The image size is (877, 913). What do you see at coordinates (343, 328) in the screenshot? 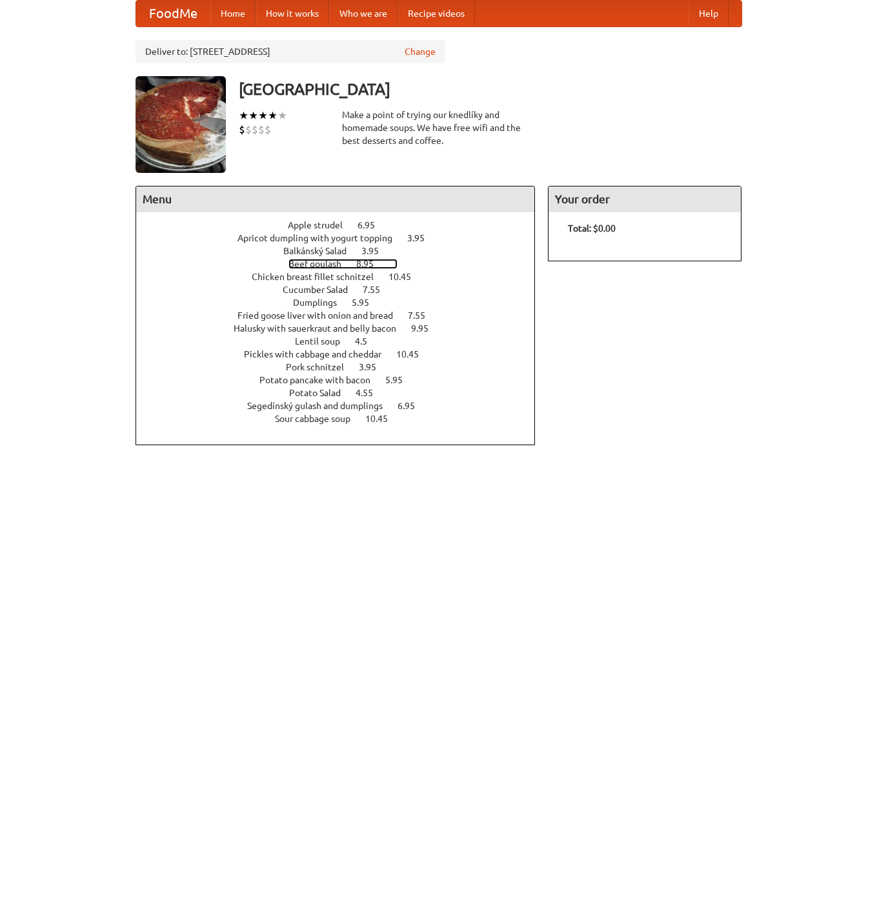
I see `a: Halusky with sauerkraut and belly bacon 9.95` at bounding box center [343, 328].